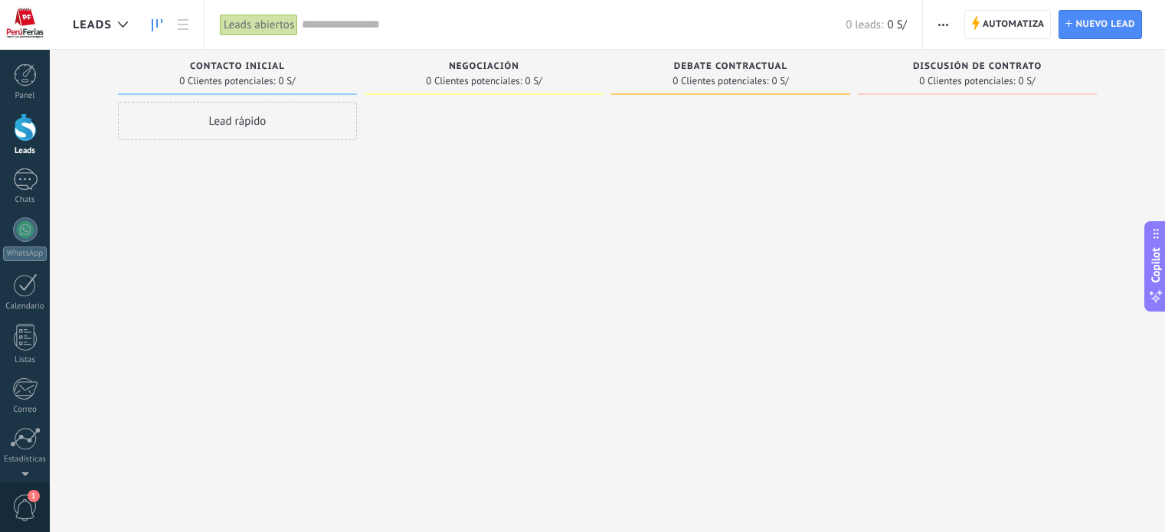  I want to click on a: Automatiza, so click(1008, 25).